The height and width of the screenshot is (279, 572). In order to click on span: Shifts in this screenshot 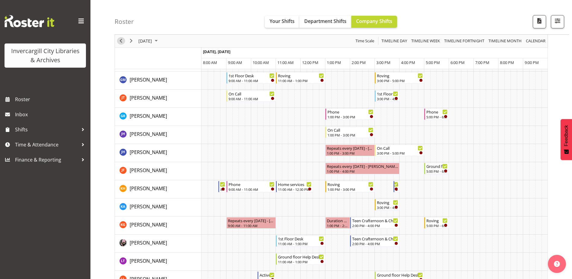, I will do `click(47, 129)`.